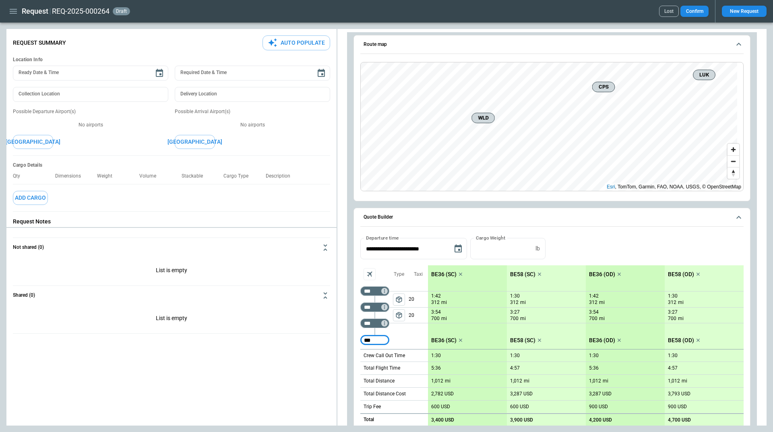 This screenshot has width=773, height=432. Describe the element at coordinates (379, 381) in the screenshot. I see `p: Total Distance` at that location.